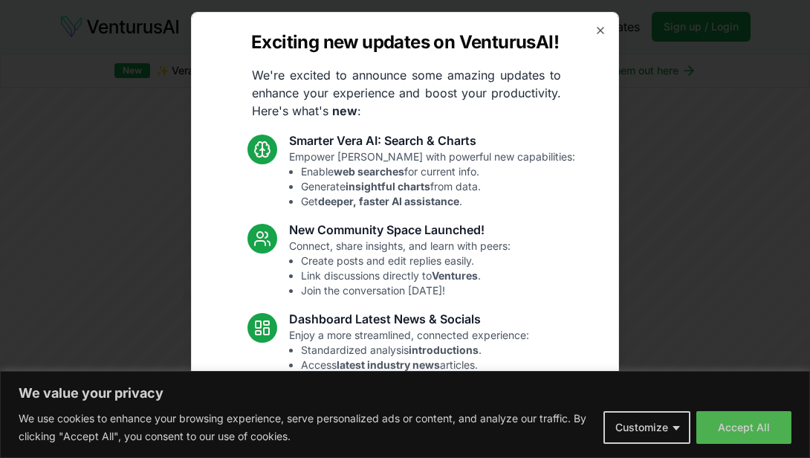 The image size is (810, 458). Describe the element at coordinates (380, 379) in the screenshot. I see `strong: trending relevant social` at that location.